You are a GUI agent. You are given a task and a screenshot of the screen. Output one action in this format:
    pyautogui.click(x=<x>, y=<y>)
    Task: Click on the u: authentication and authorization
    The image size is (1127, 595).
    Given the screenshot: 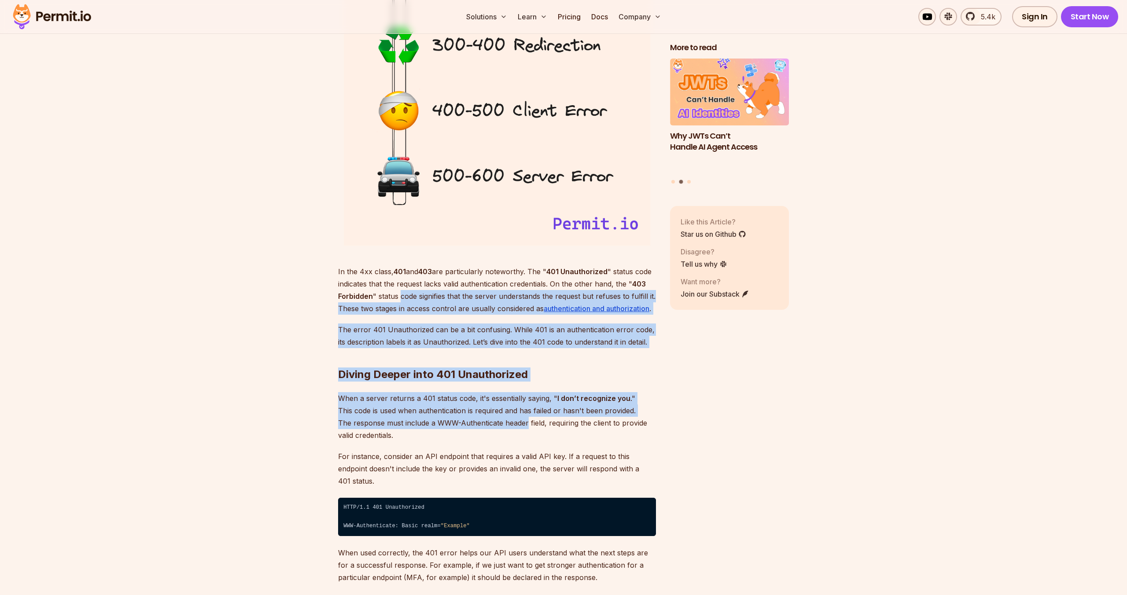 What is the action you would take?
    pyautogui.click(x=597, y=309)
    